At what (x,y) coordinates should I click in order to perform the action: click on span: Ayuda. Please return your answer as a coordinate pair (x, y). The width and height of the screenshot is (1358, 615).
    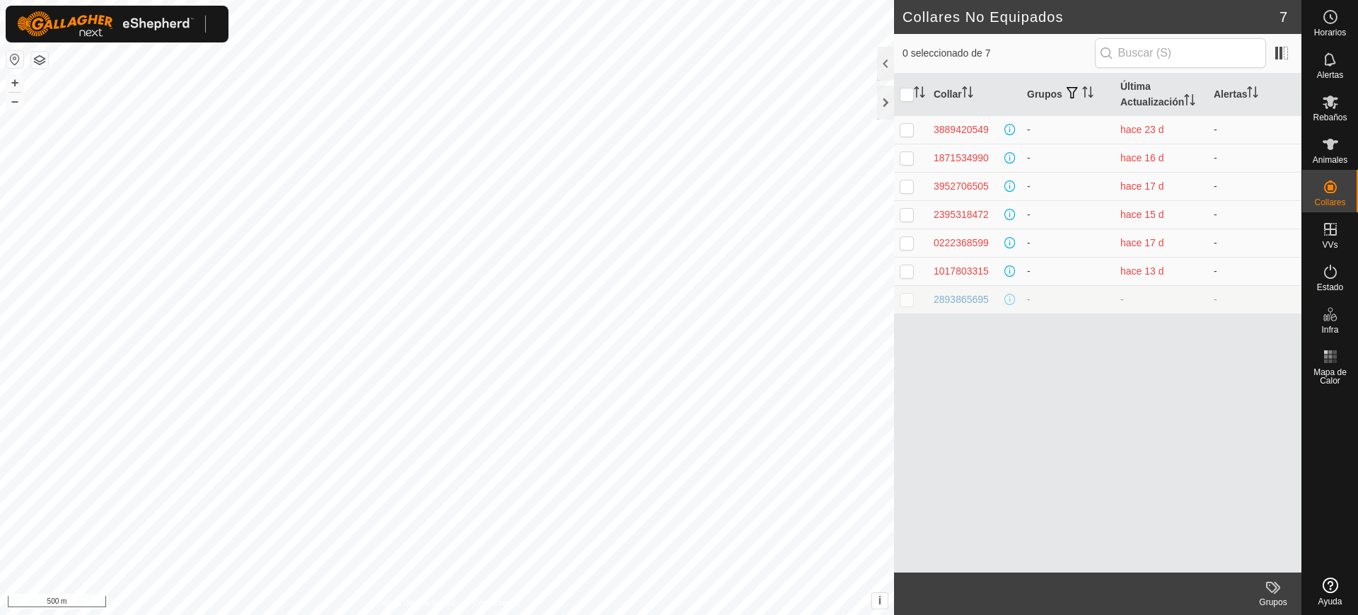
    Looking at the image, I should click on (1330, 601).